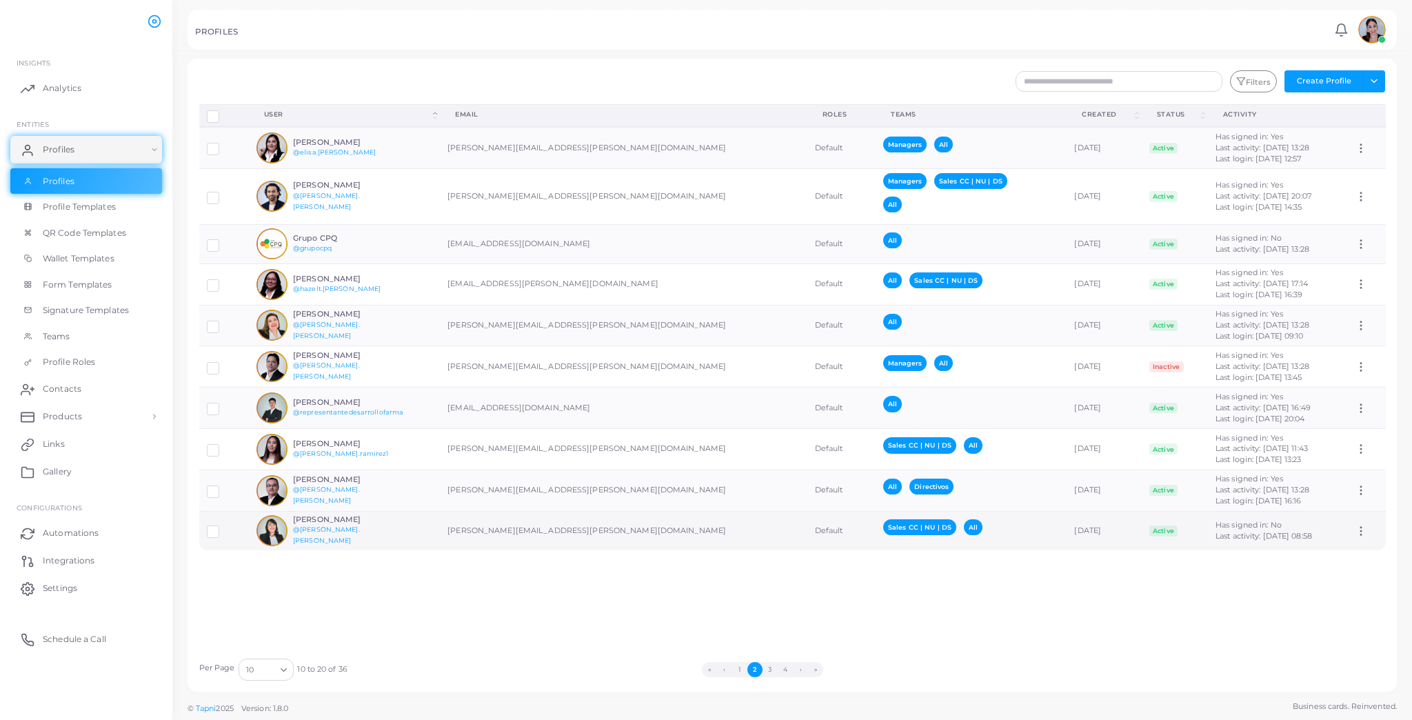  What do you see at coordinates (740, 669) in the screenshot?
I see `button: Go to page 1` at bounding box center [740, 669].